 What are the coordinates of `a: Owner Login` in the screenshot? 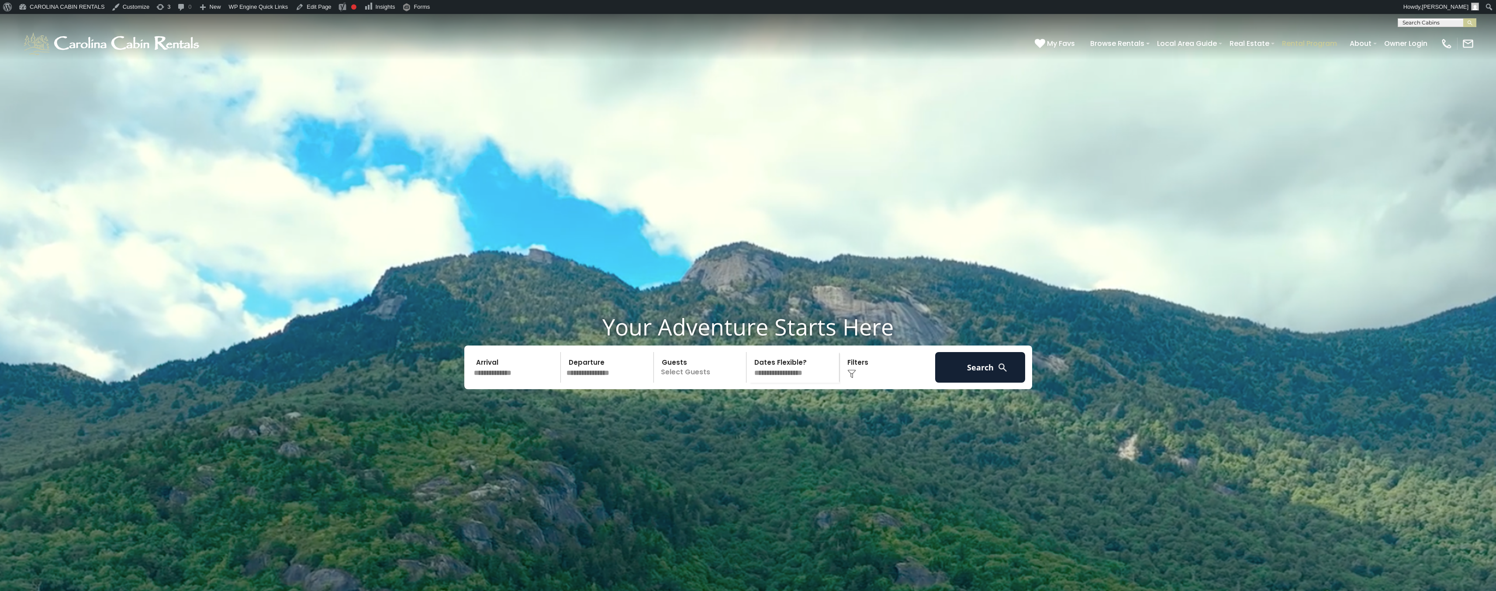 It's located at (1405, 43).